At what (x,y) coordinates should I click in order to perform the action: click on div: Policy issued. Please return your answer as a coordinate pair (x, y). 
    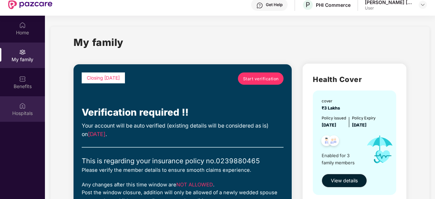
    Looking at the image, I should click on (334, 118).